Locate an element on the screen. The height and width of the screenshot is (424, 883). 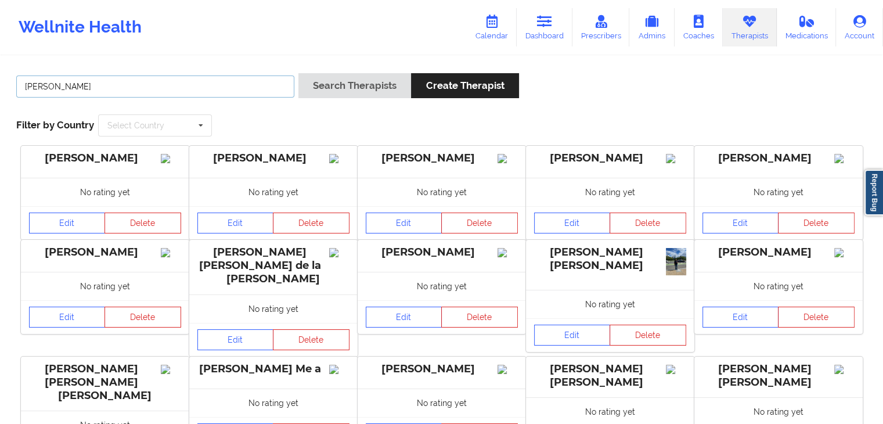
img: af653f90-b5aa-4584-b7ce-bc9dc27affc6_IMG_2483.jpeg is located at coordinates (676, 261).